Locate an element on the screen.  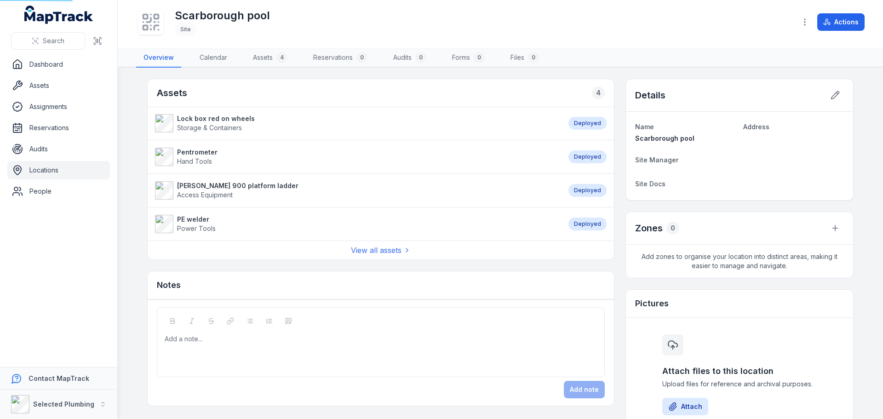
strong: Contact MapTrack is located at coordinates (59, 378).